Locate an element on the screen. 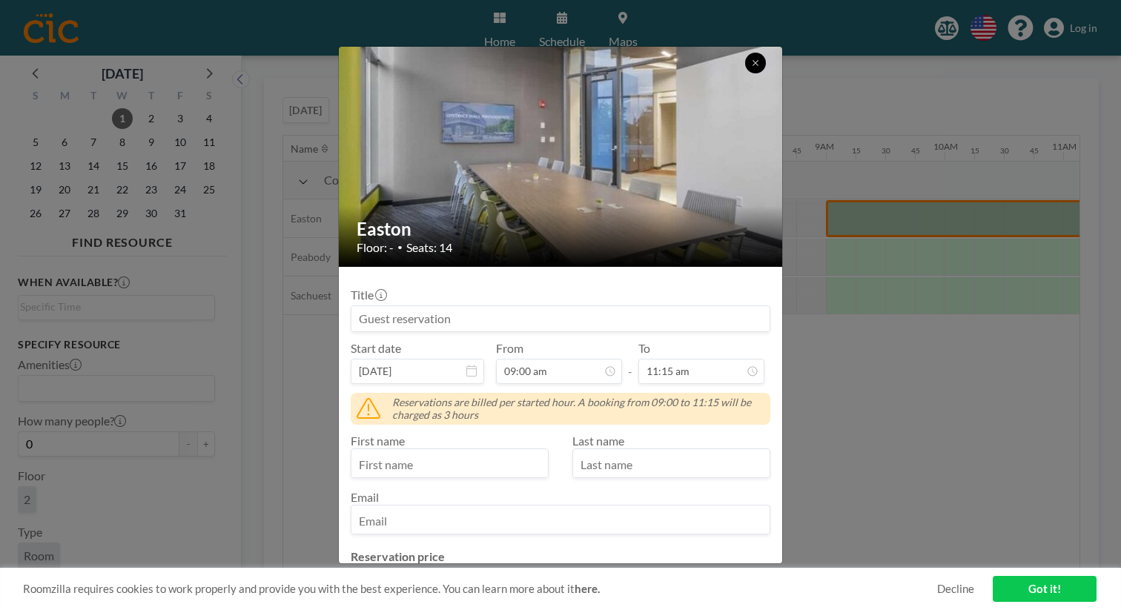  span: Roomzilla requires cookies to work properly and provide you with the best experience. You can lea... is located at coordinates (480, 589).